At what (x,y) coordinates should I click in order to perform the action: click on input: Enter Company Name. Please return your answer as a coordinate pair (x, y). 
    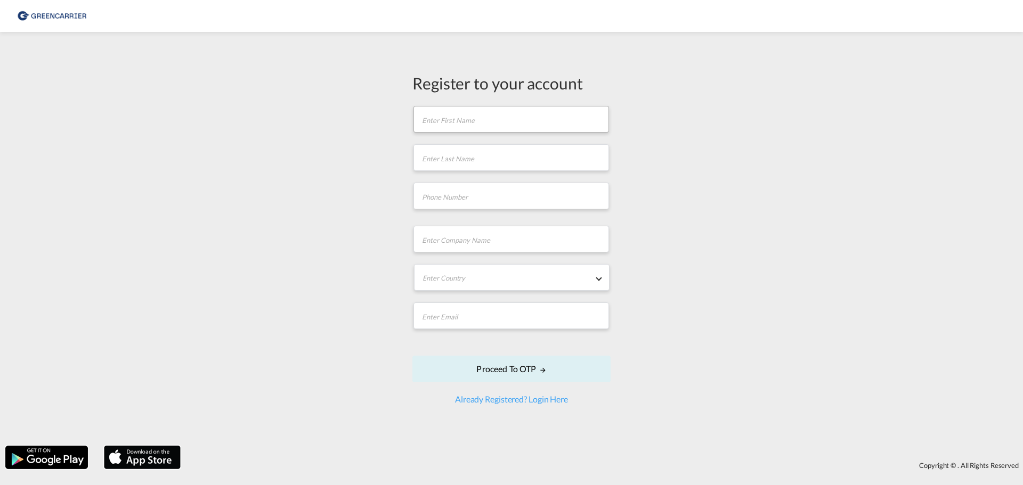
    Looking at the image, I should click on (511, 239).